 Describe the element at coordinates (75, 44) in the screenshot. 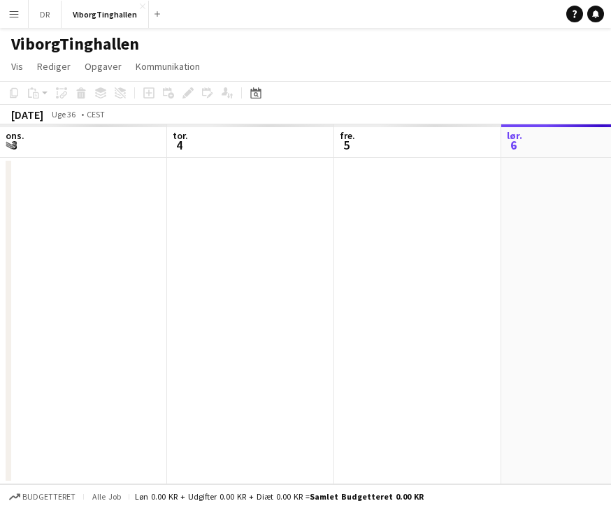

I see `h1: ViborgTinghallen` at that location.